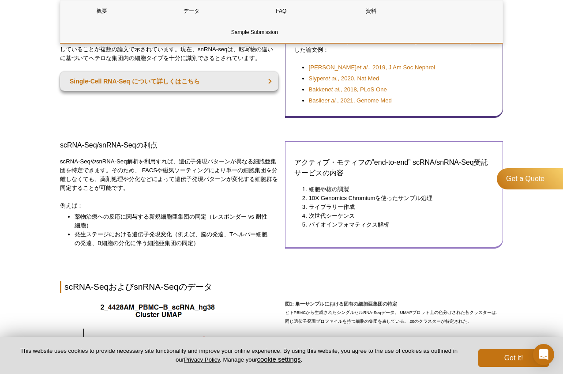 This screenshot has width=563, height=374. Describe the element at coordinates (544, 355) in the screenshot. I see `div: Open Intercom Messenger` at that location.